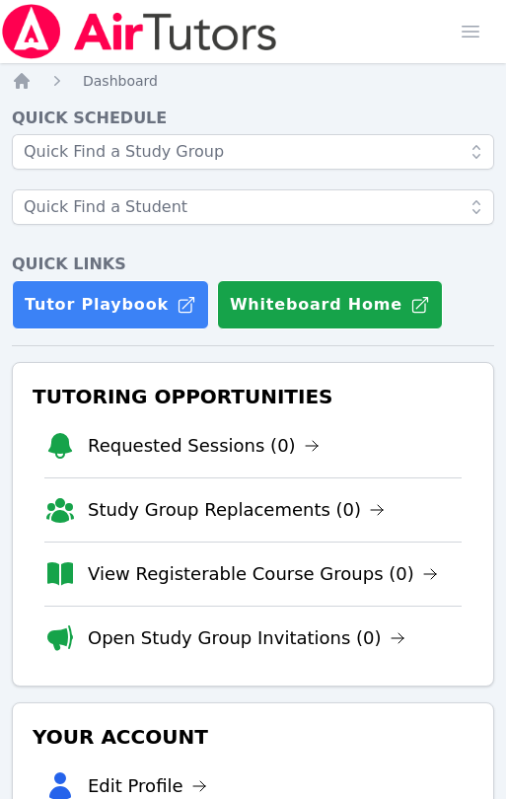  I want to click on nav: Breadcrumb, so click(253, 81).